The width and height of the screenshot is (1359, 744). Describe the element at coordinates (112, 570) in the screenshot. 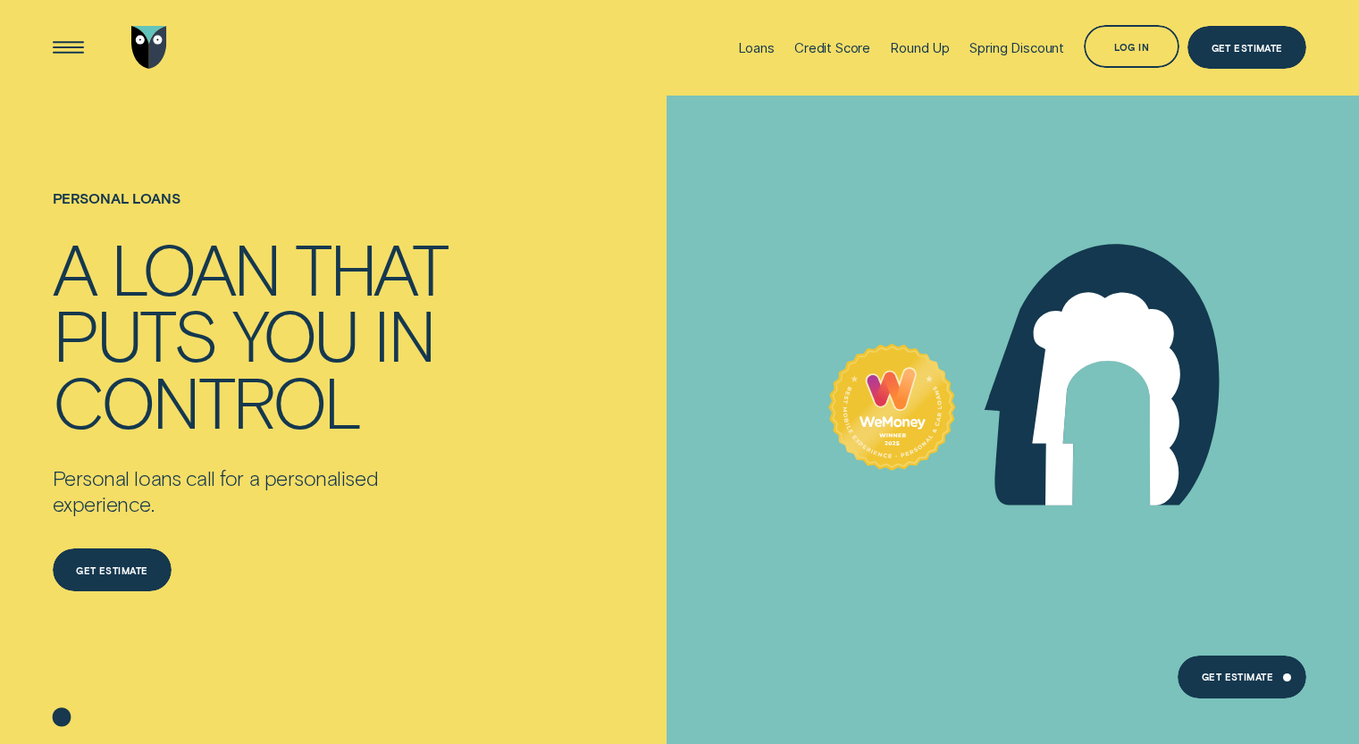

I see `a: Get estimate` at that location.